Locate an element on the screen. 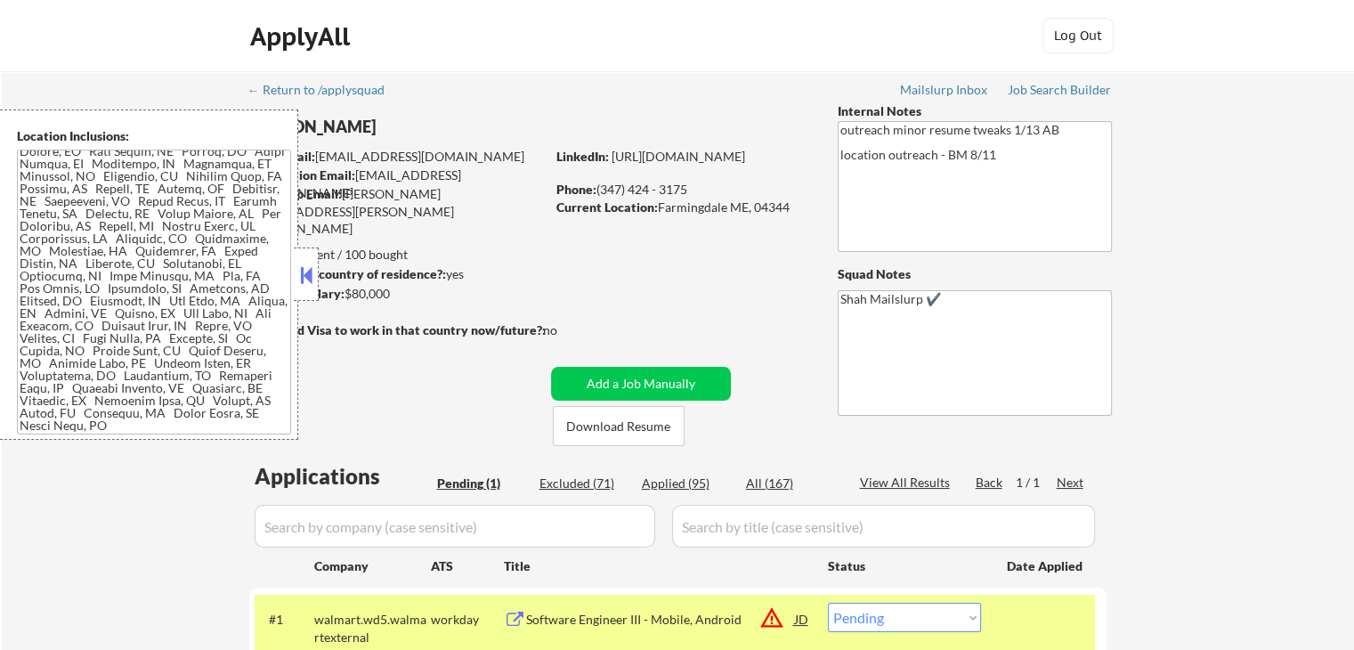 Image resolution: width=1354 pixels, height=650 pixels. div: Mailslurp Inbox is located at coordinates (945, 90).